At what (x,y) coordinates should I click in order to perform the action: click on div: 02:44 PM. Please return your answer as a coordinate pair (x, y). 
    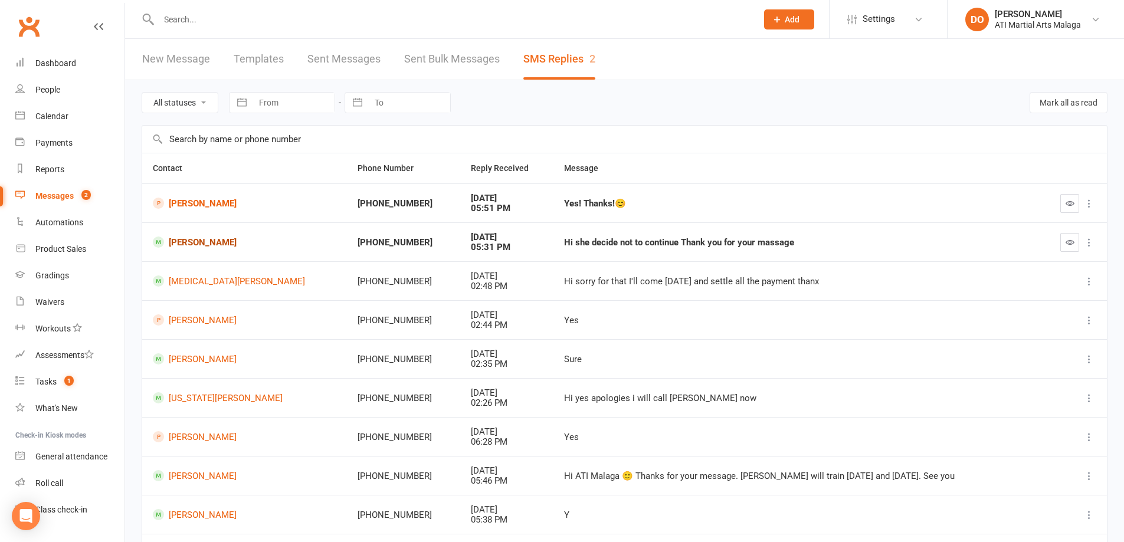
    Looking at the image, I should click on (507, 325).